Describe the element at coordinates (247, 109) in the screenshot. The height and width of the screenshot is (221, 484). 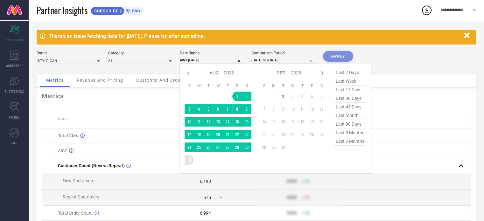
I see `td: Sat Aug 09 2025` at that location.